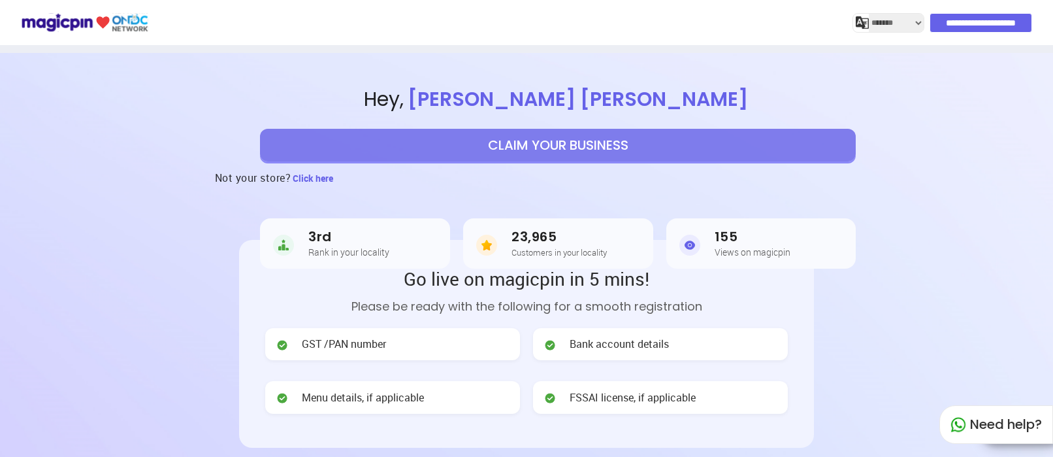  Describe the element at coordinates (558, 145) in the screenshot. I see `button: CLAIM YOUR BUSINESS` at that location.